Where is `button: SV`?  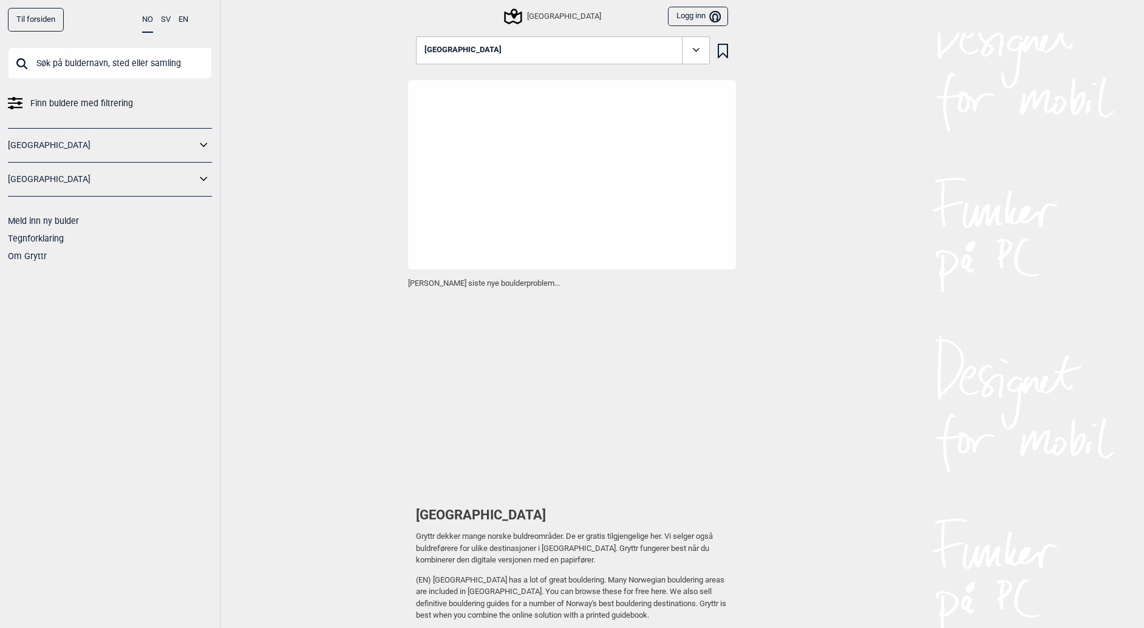 button: SV is located at coordinates (166, 19).